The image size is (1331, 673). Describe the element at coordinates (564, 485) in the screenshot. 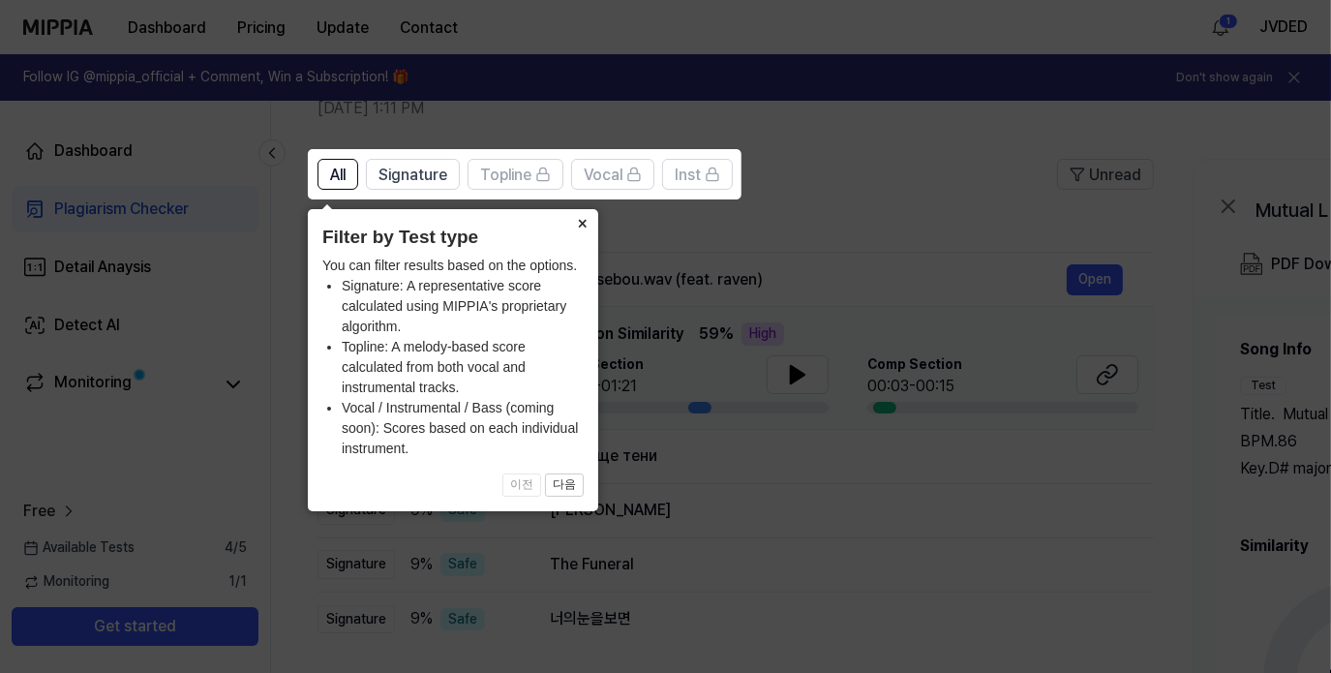

I see `button: 다음` at that location.